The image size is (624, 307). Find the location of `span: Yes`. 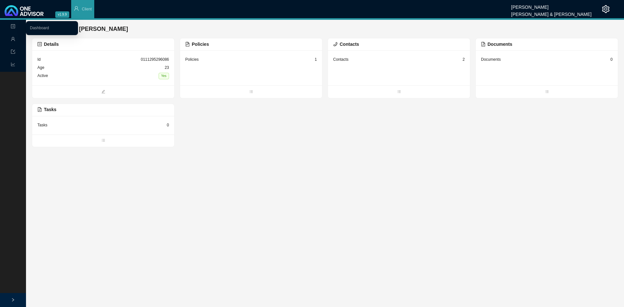

span: Yes is located at coordinates (164, 76).